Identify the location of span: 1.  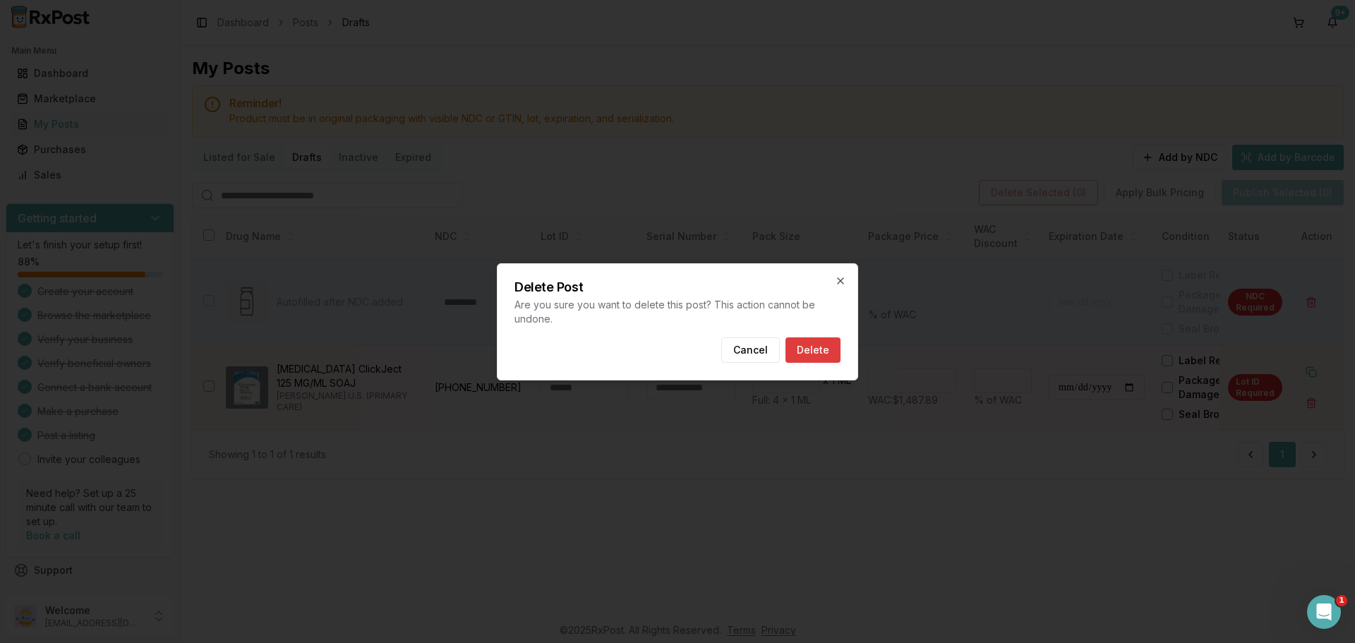
(1341, 600).